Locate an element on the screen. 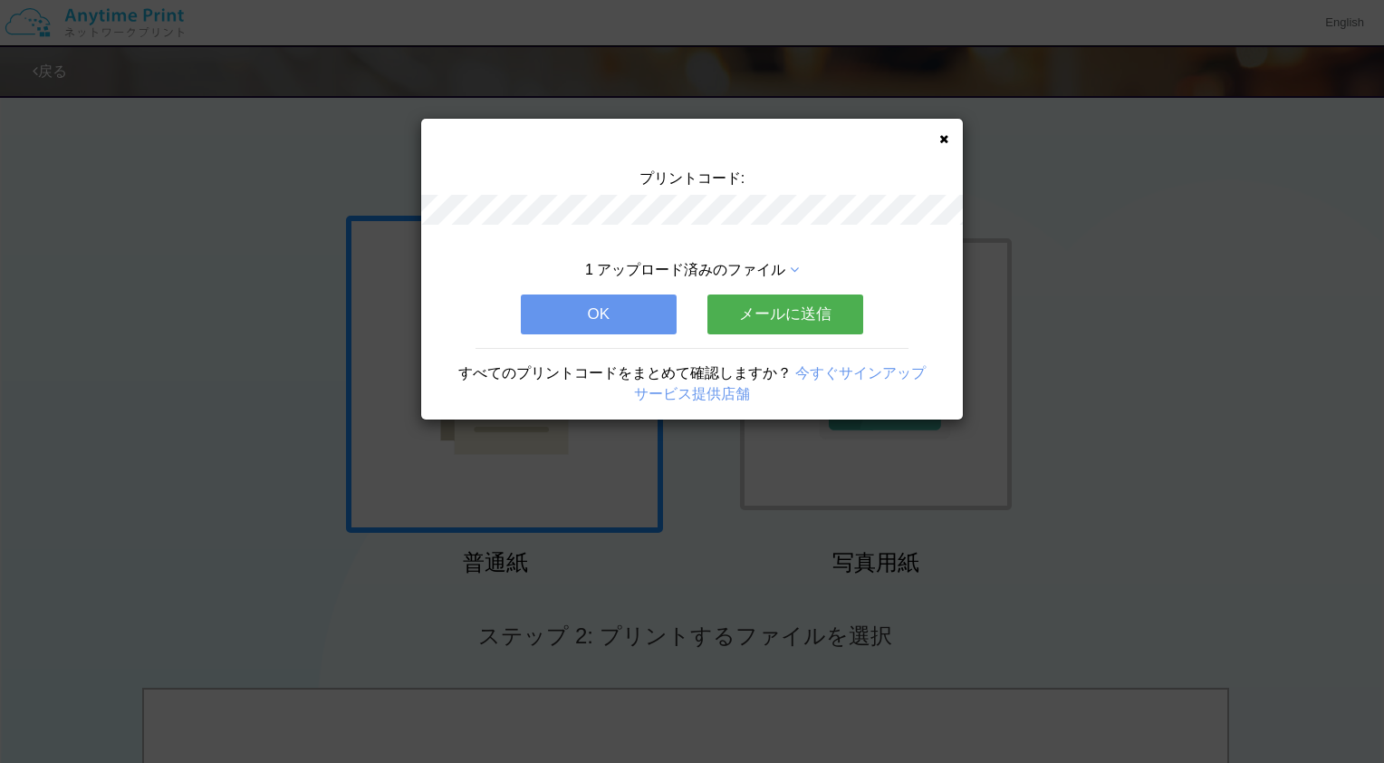  a: 今すぐサインアップ is located at coordinates (861, 372).